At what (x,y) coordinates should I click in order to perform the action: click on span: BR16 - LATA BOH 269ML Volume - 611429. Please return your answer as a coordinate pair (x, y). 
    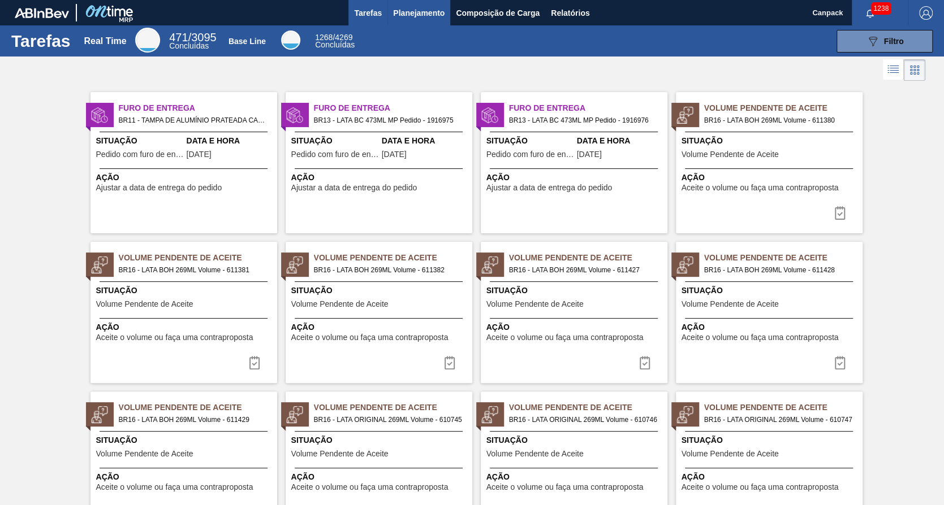
    Looking at the image, I should click on (193, 420).